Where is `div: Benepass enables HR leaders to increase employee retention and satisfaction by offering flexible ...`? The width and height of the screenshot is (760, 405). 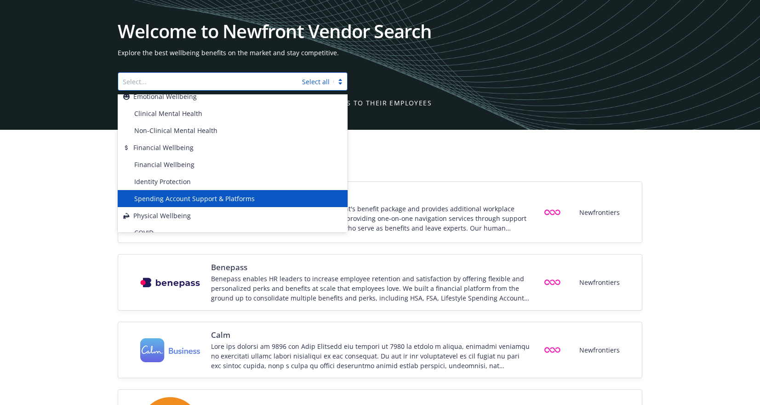 div: Benepass enables HR leaders to increase employee retention and satisfaction by offering flexible ... is located at coordinates (371, 288).